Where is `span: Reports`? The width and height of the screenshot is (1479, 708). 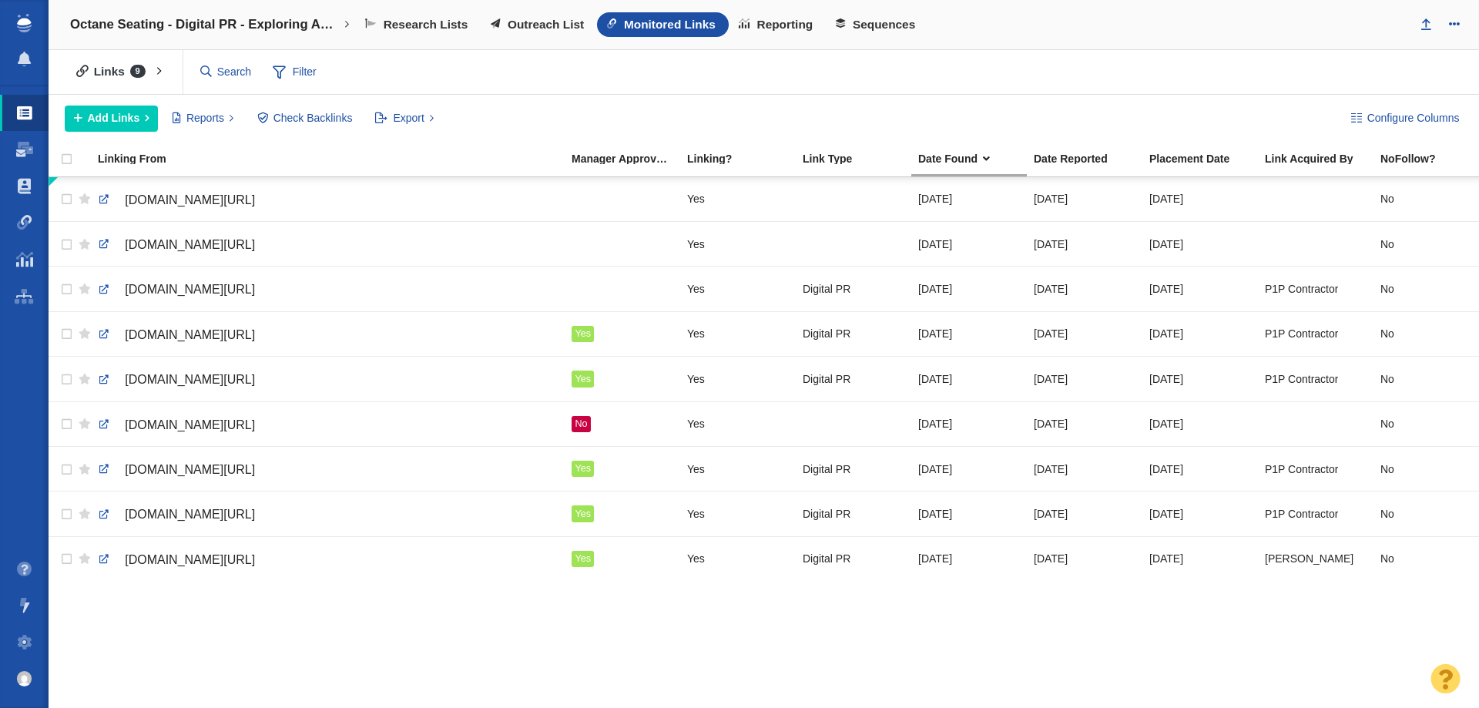 span: Reports is located at coordinates (205, 118).